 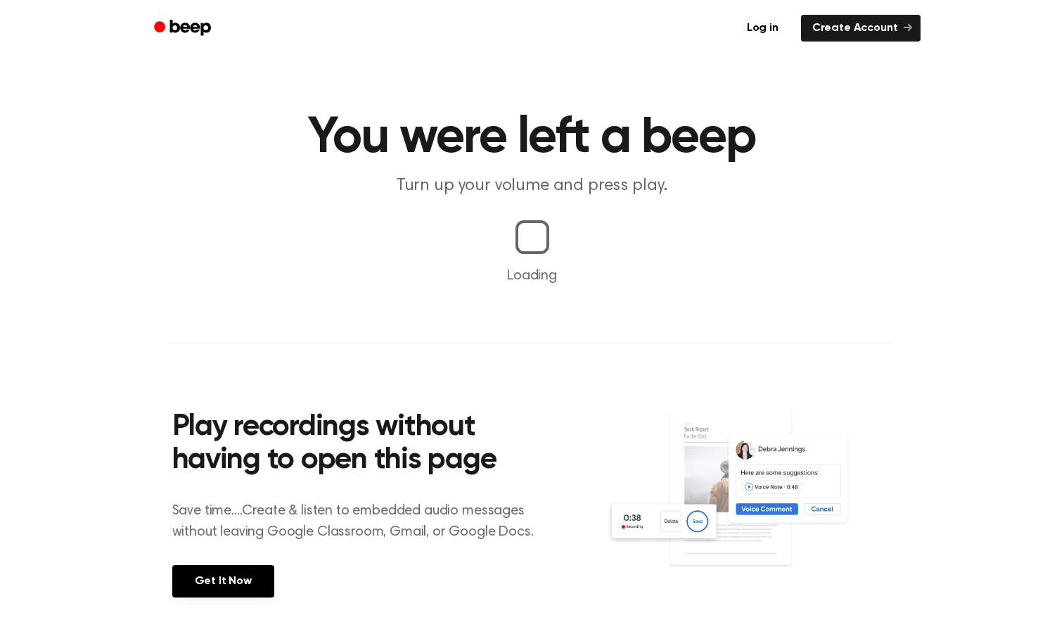 What do you see at coordinates (184, 28) in the screenshot?
I see `a: Beep` at bounding box center [184, 28].